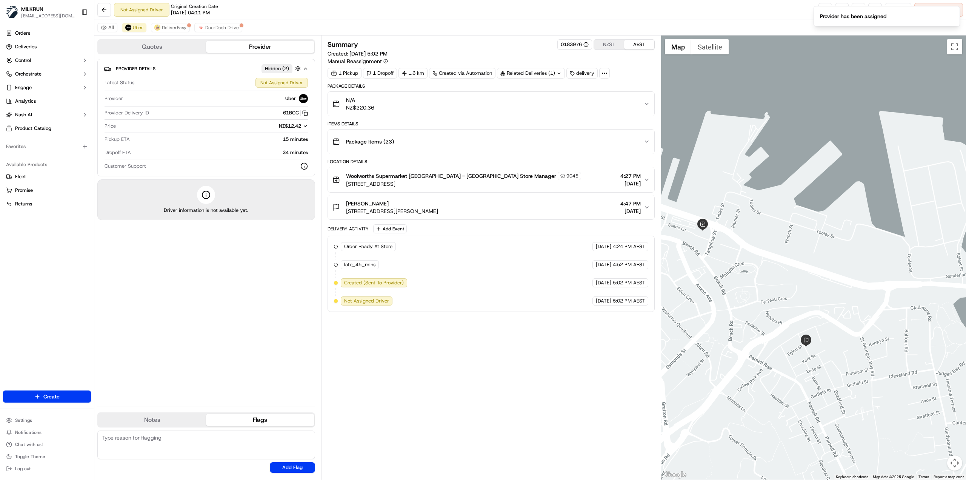 The width and height of the screenshot is (966, 480). I want to click on span: 4:27 PM, so click(631, 176).